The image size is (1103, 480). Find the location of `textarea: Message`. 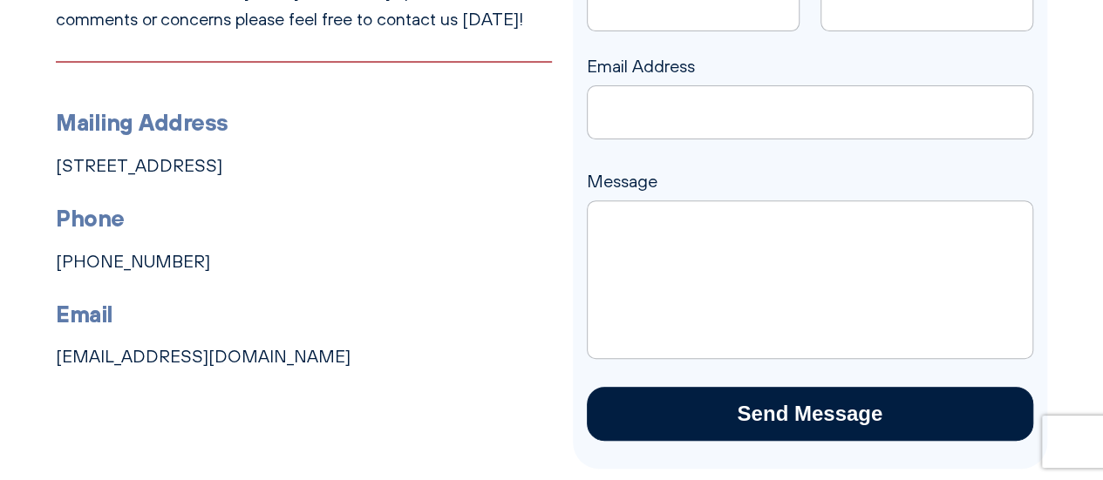

textarea: Message is located at coordinates (810, 280).